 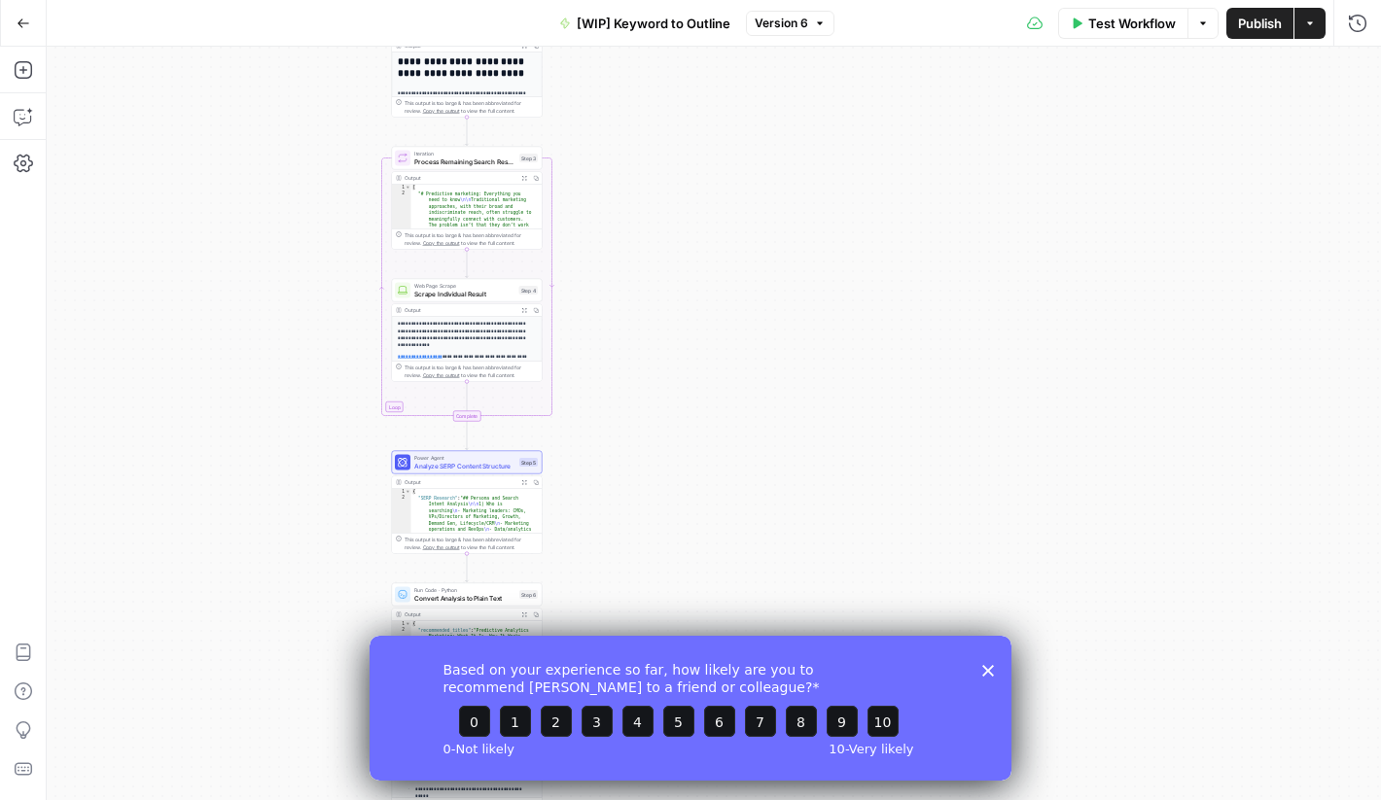 I want to click on button: 4, so click(x=268, y=86).